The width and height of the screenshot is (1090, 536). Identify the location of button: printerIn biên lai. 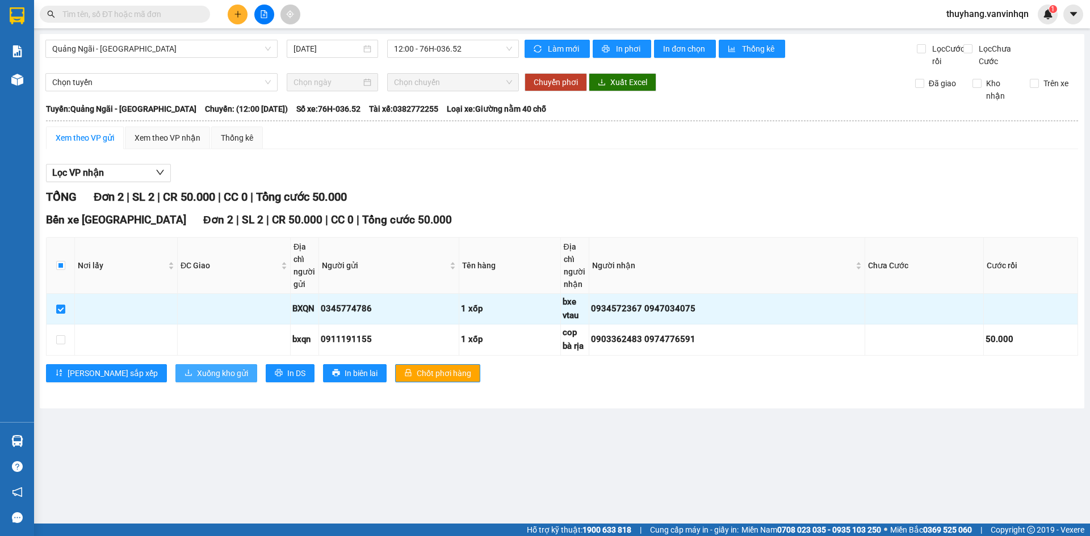
(355, 373).